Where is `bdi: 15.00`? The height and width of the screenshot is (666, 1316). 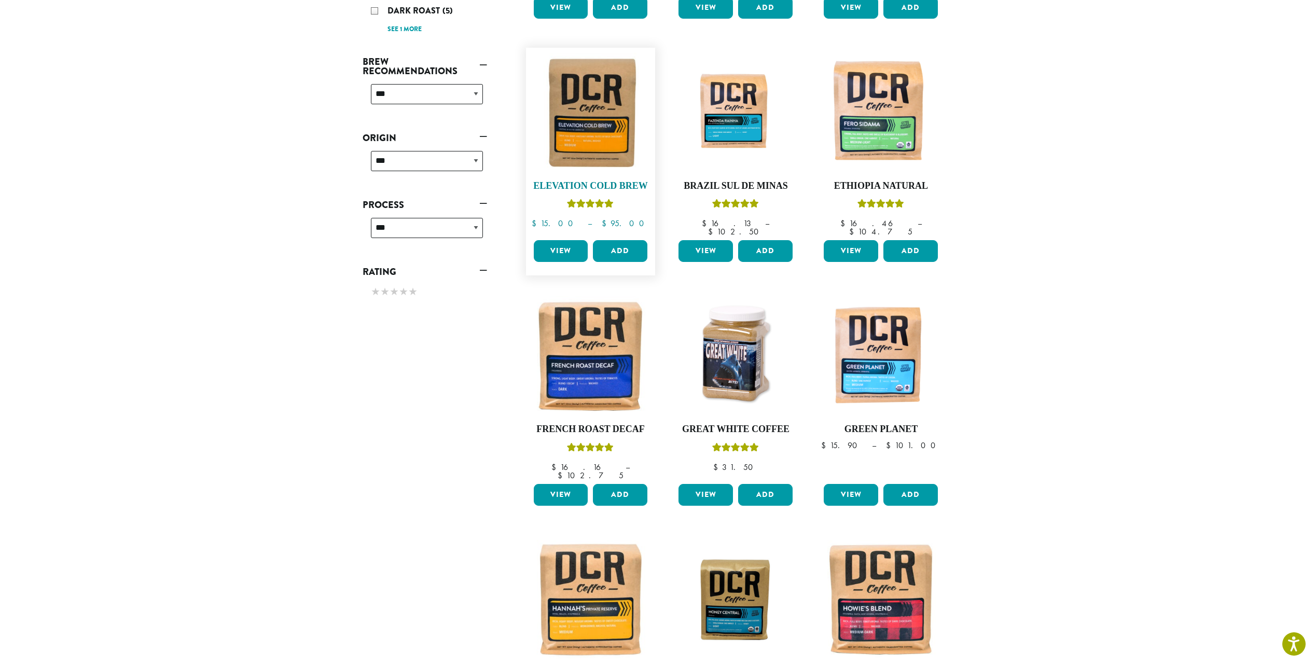 bdi: 15.00 is located at coordinates (555, 223).